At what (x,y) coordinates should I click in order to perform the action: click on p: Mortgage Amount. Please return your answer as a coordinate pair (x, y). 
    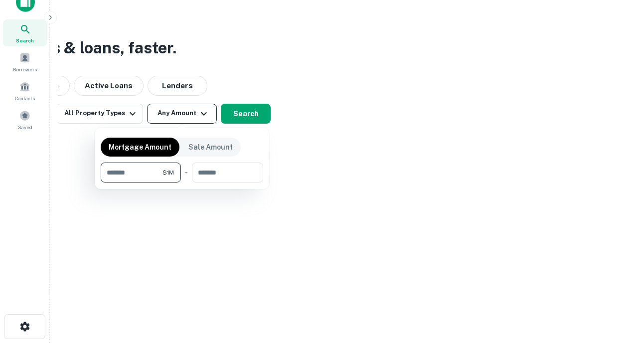
    Looking at the image, I should click on (140, 147).